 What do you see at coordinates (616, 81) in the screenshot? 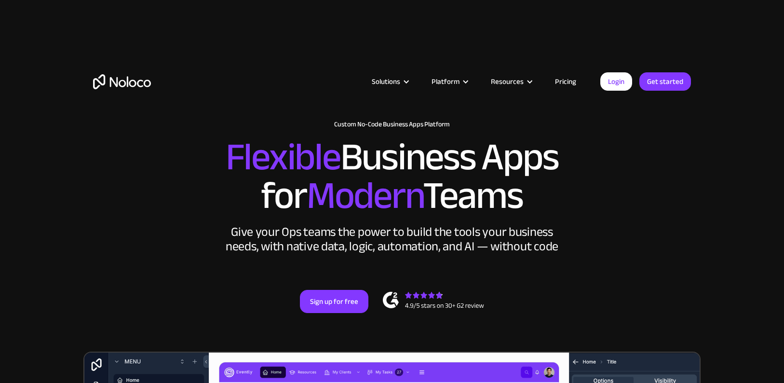
I see `a: Login` at bounding box center [616, 81].